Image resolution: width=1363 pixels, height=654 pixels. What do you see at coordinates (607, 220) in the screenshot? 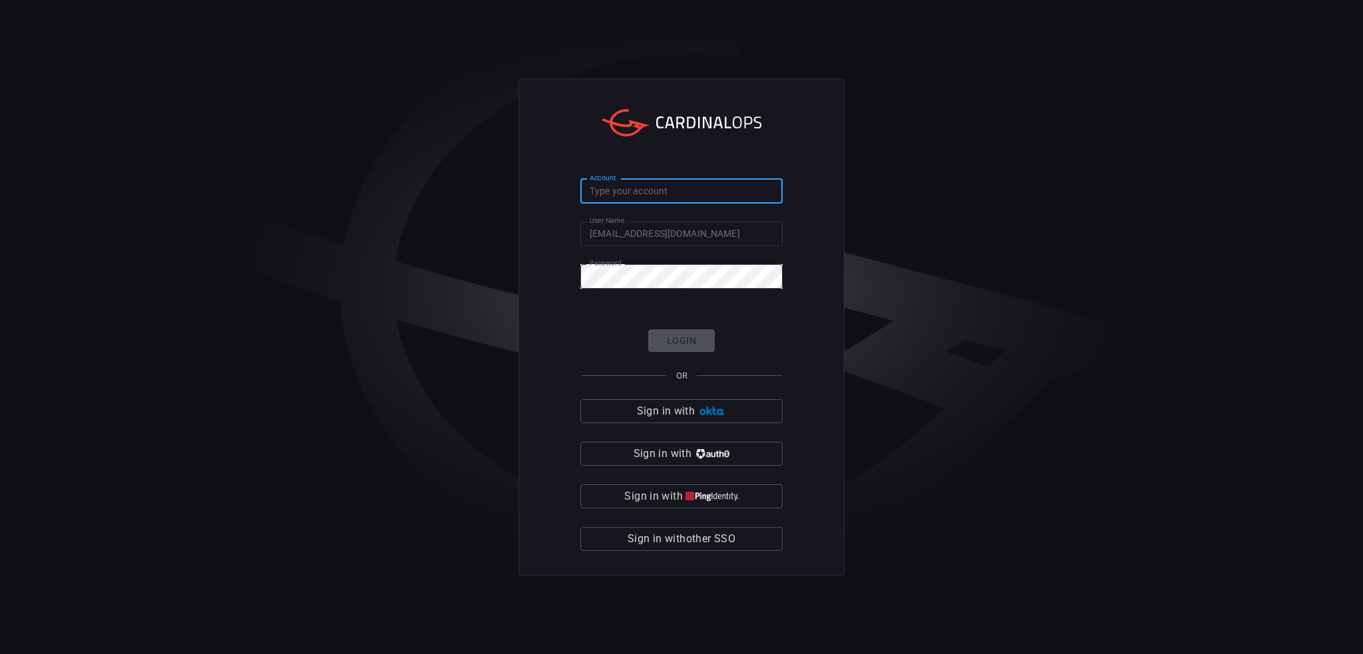
I see `label: User Name` at bounding box center [607, 220].